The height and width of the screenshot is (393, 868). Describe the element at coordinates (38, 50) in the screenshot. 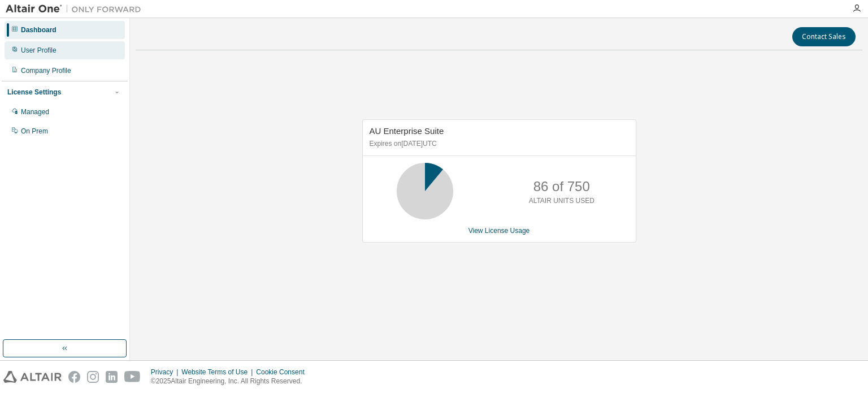

I see `div: User Profile` at that location.